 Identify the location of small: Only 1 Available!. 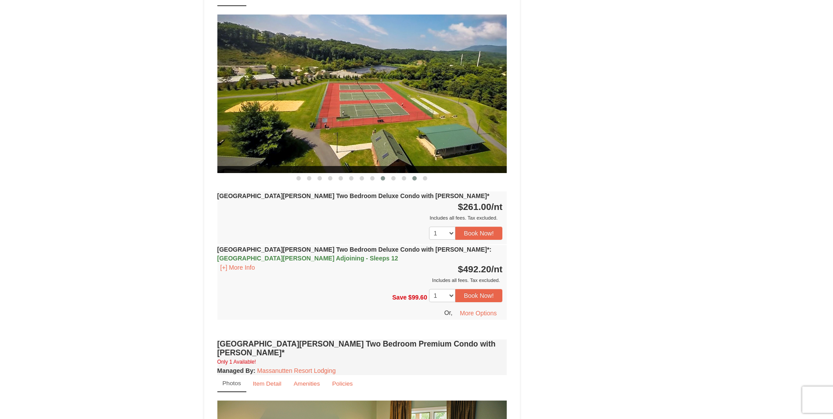
(237, 362).